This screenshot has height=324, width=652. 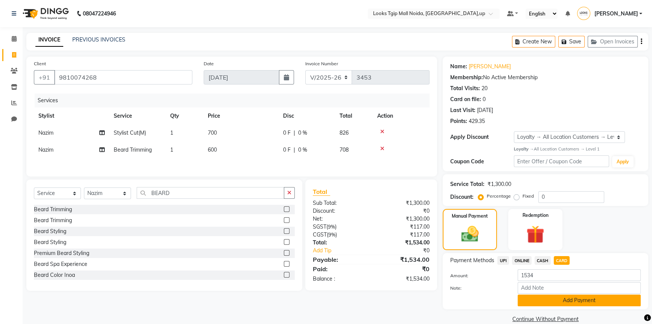 What do you see at coordinates (470, 234) in the screenshot?
I see `img: _cash.svg` at bounding box center [470, 234].